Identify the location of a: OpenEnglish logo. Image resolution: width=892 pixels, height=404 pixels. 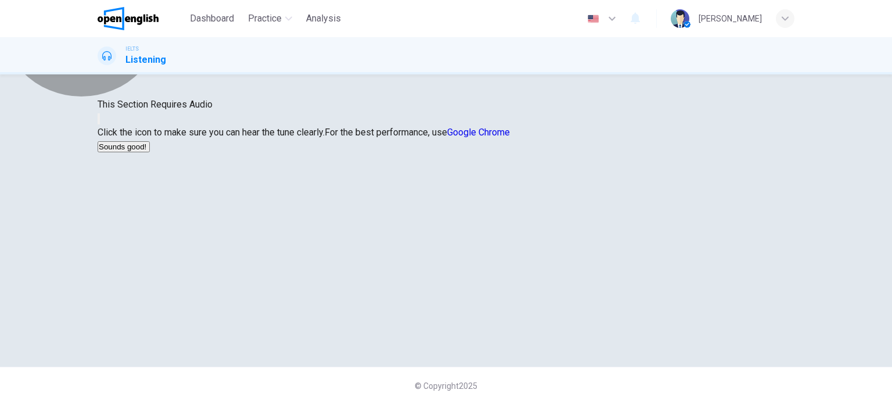
(141, 19).